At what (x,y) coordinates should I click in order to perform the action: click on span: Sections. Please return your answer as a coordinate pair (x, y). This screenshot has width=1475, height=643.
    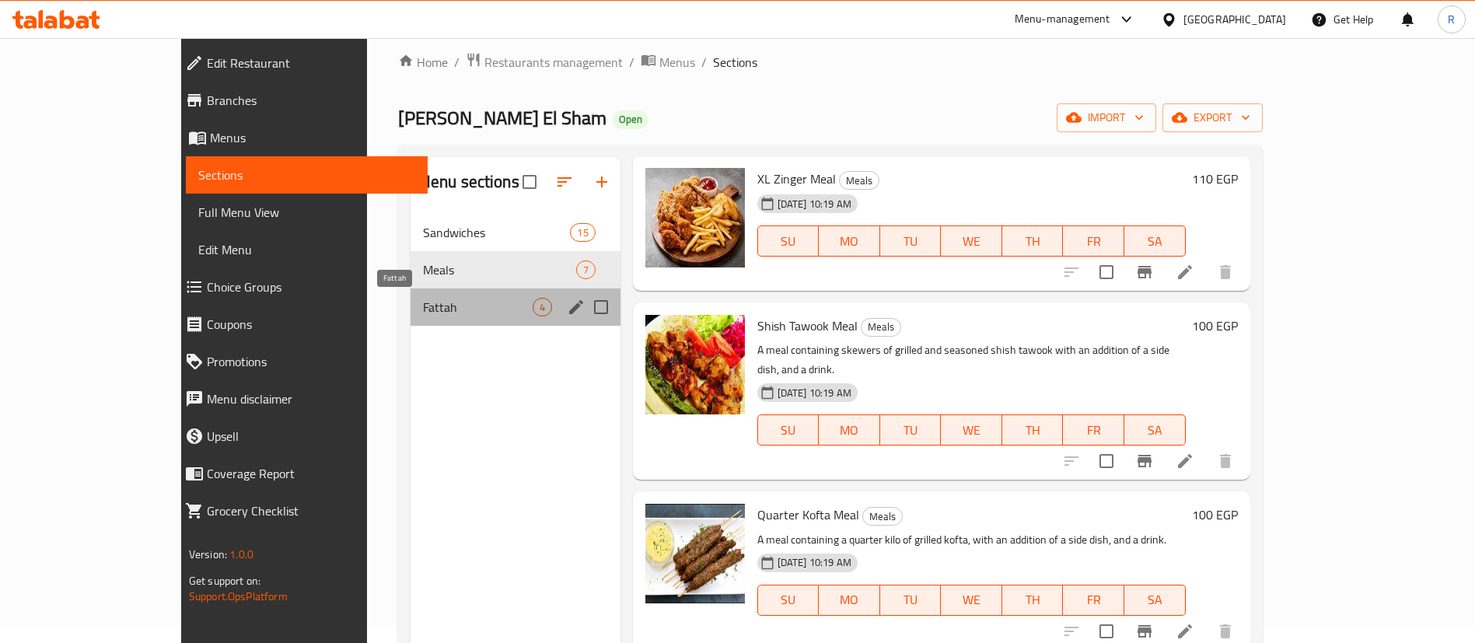
    Looking at the image, I should click on (306, 175).